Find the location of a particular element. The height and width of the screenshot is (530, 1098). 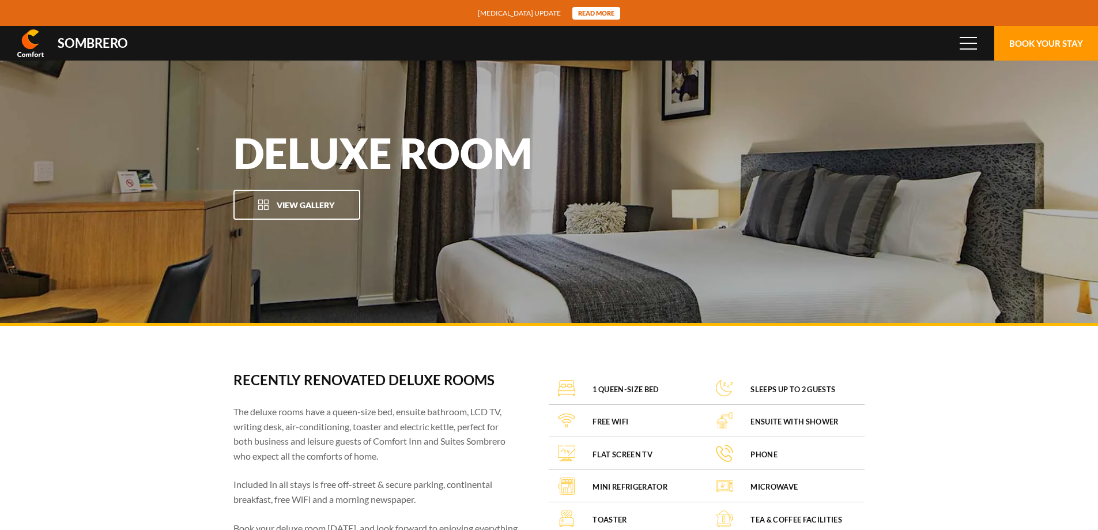

h4: Toaster is located at coordinates (610, 520).